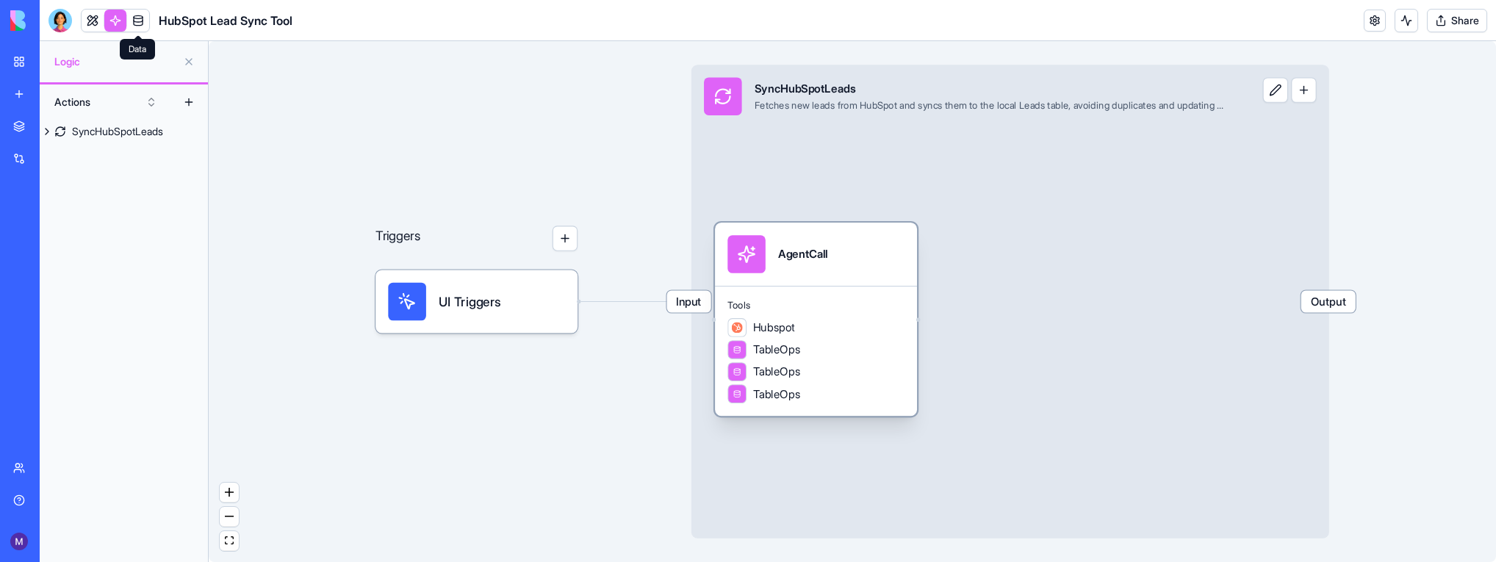 The height and width of the screenshot is (562, 1496). Describe the element at coordinates (56, 21) in the screenshot. I see `img: logo` at that location.